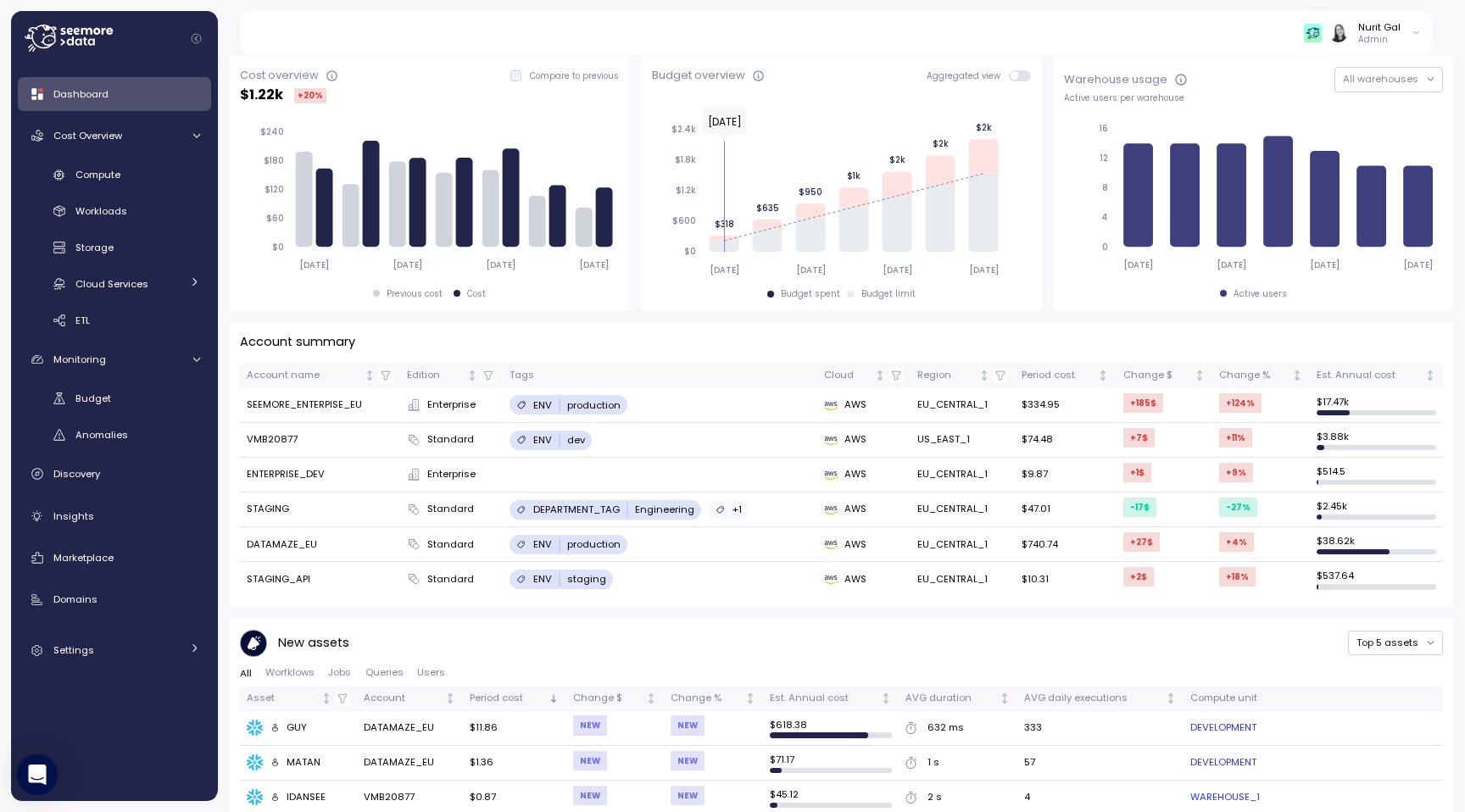 The height and width of the screenshot is (812, 1465). What do you see at coordinates (514, 728) in the screenshot?
I see `td: $11.86` at bounding box center [514, 728].